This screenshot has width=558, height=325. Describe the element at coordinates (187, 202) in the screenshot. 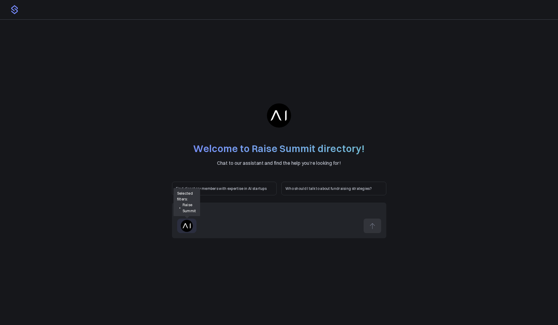

I see `div: Selected filters:` at that location.